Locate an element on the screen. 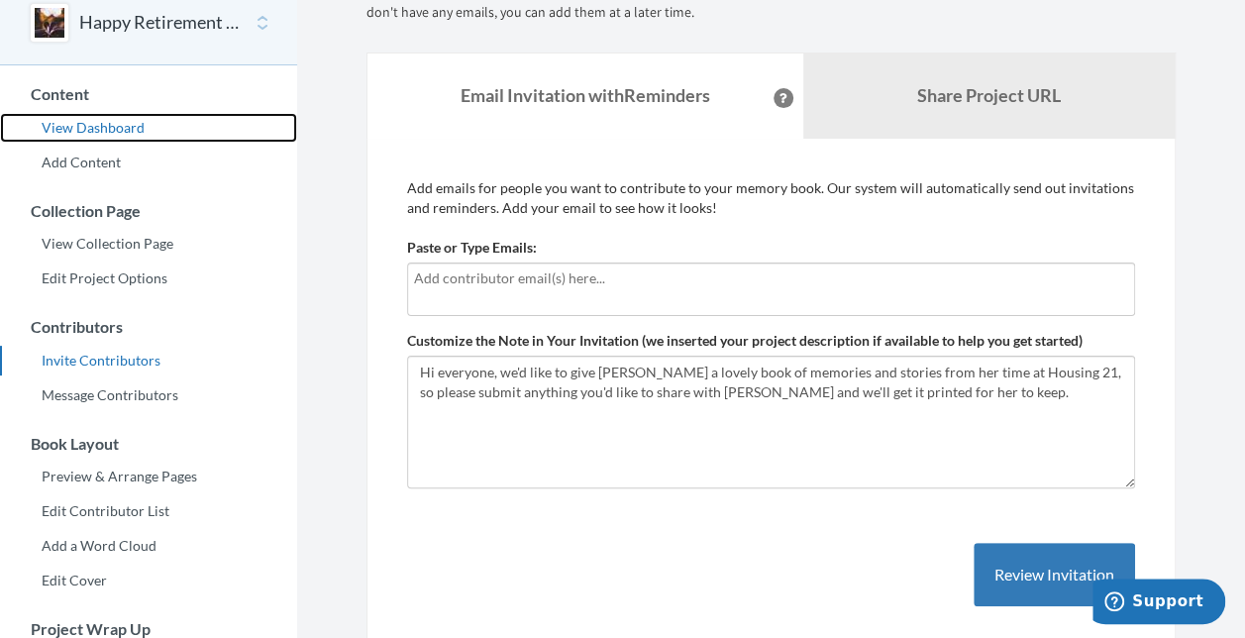  p: Add emails for people you want to contribute to your memory book. Our system will automatically s... is located at coordinates (770, 198).